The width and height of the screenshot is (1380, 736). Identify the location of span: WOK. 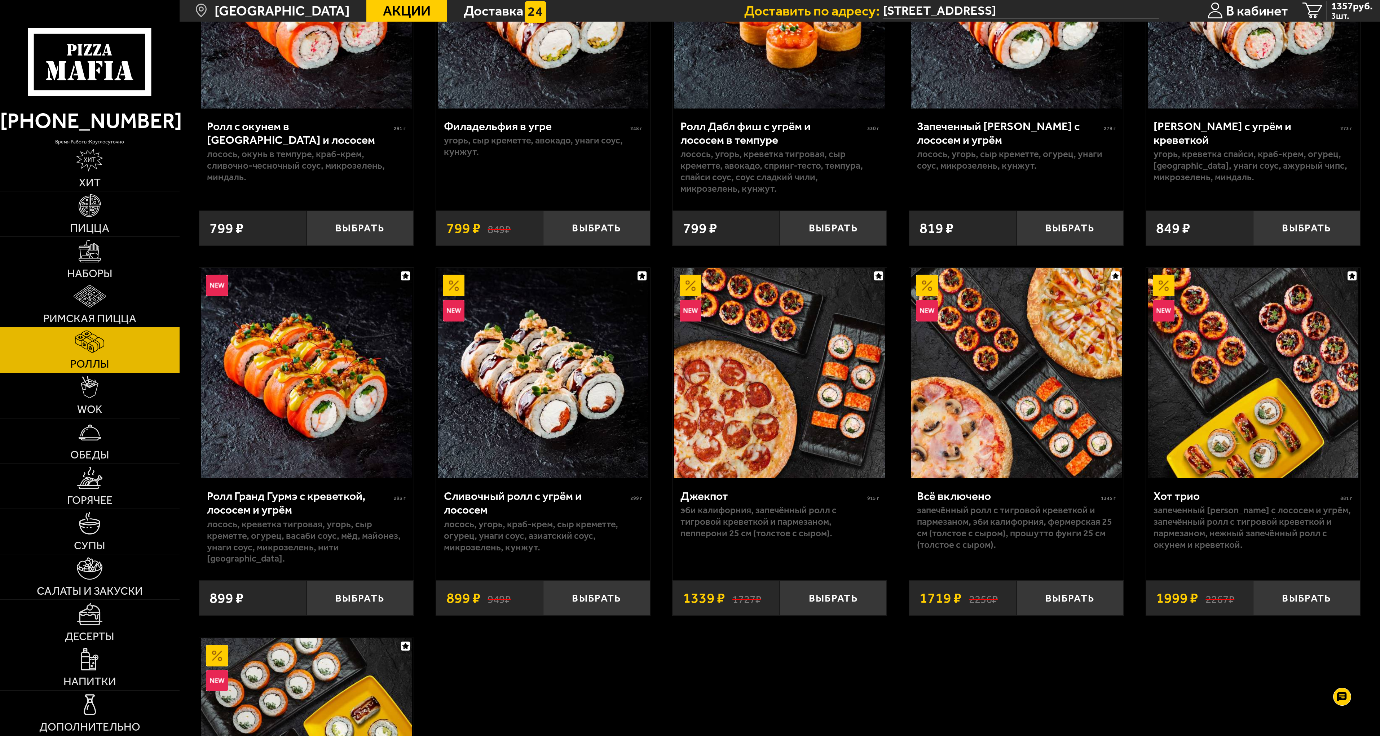
(89, 410).